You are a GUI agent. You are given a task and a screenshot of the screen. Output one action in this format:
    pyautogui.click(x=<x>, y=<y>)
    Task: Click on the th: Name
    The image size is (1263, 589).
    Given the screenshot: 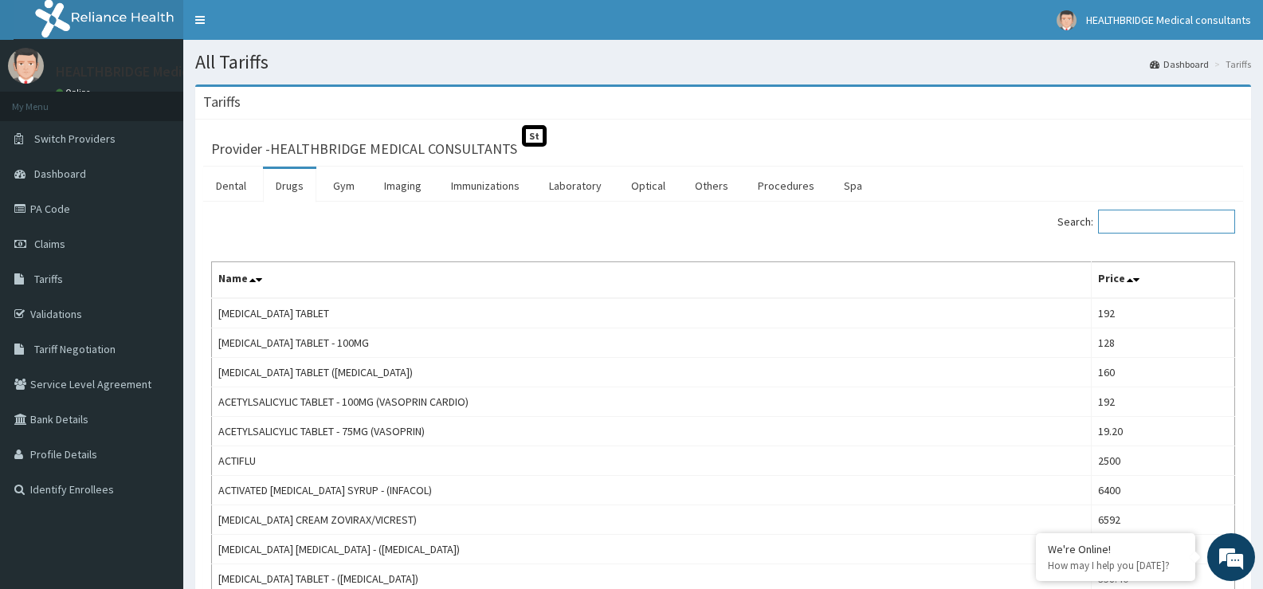 What is the action you would take?
    pyautogui.click(x=652, y=281)
    